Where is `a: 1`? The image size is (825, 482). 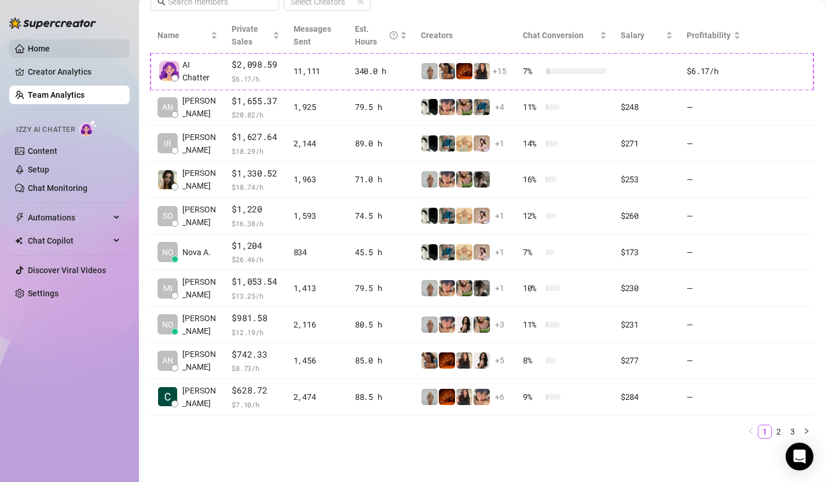
a: 1 is located at coordinates (765, 432).